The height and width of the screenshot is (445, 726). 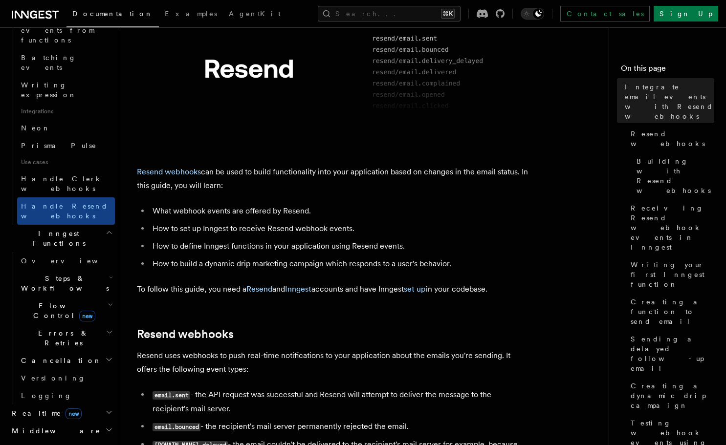 I want to click on a: Examples, so click(x=191, y=15).